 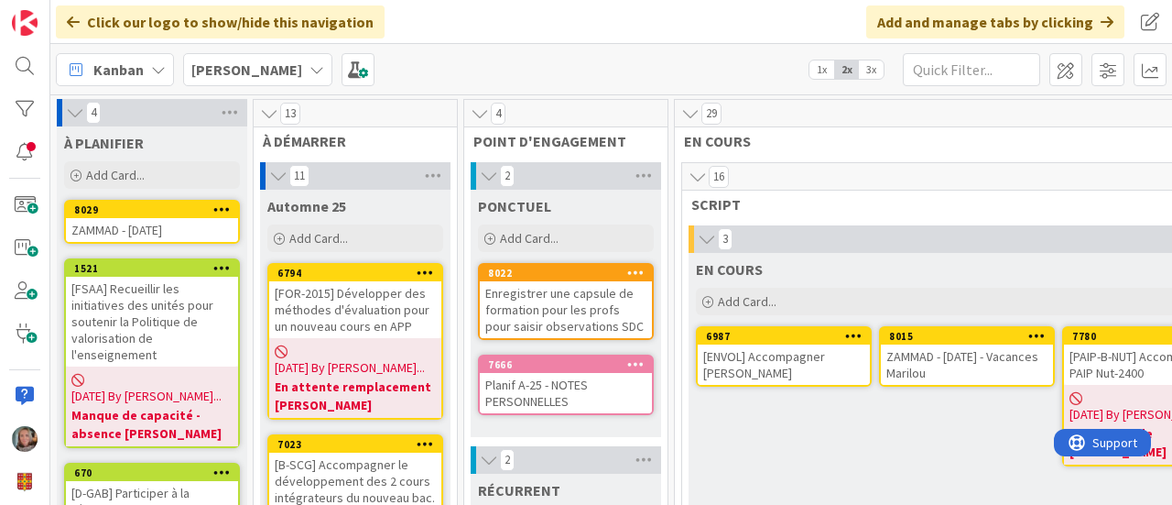 What do you see at coordinates (355, 310) in the screenshot?
I see `div: [FOR-2015] Développer des méthodes d'évaluation pour un nouveau cours en APP` at bounding box center [355, 310].